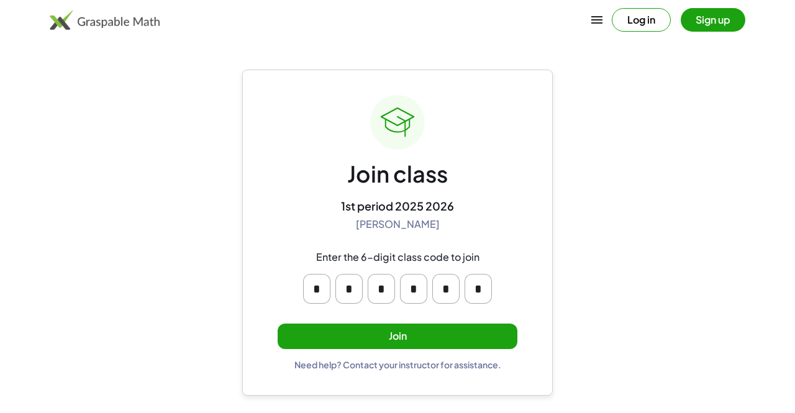 This screenshot has width=795, height=413. What do you see at coordinates (398, 174) in the screenshot?
I see `div: Join class` at bounding box center [398, 174].